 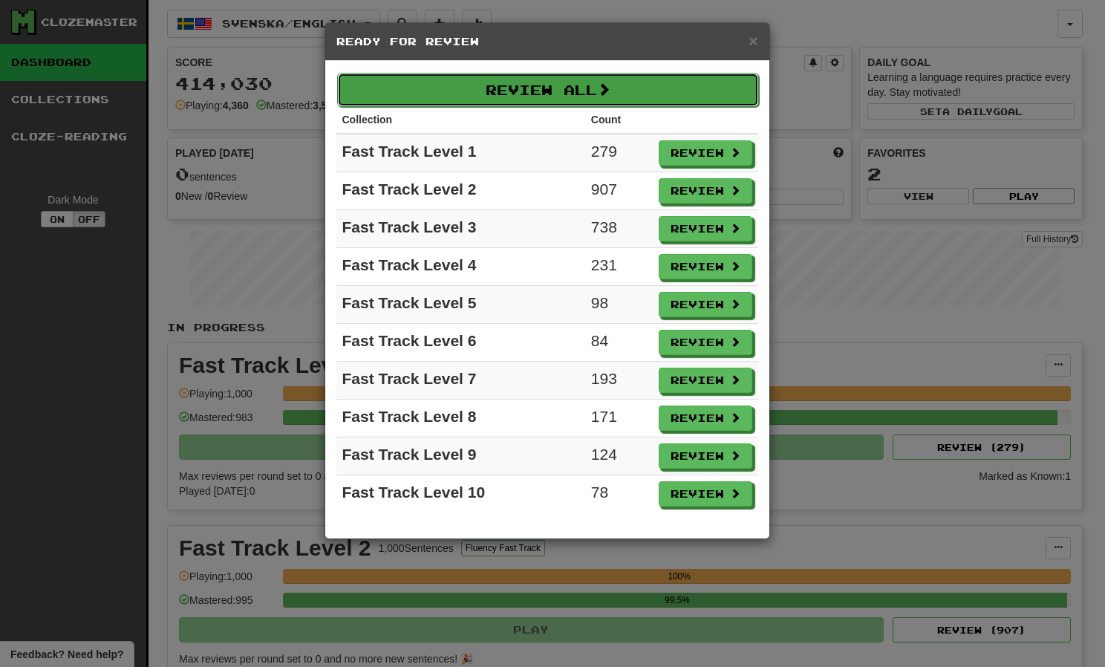 I want to click on td: 907, so click(x=618, y=191).